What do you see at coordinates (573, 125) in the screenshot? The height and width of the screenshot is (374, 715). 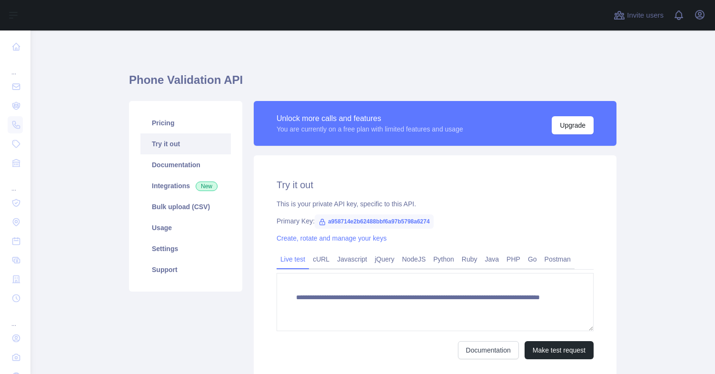 I see `button: Upgrade` at bounding box center [573, 125].